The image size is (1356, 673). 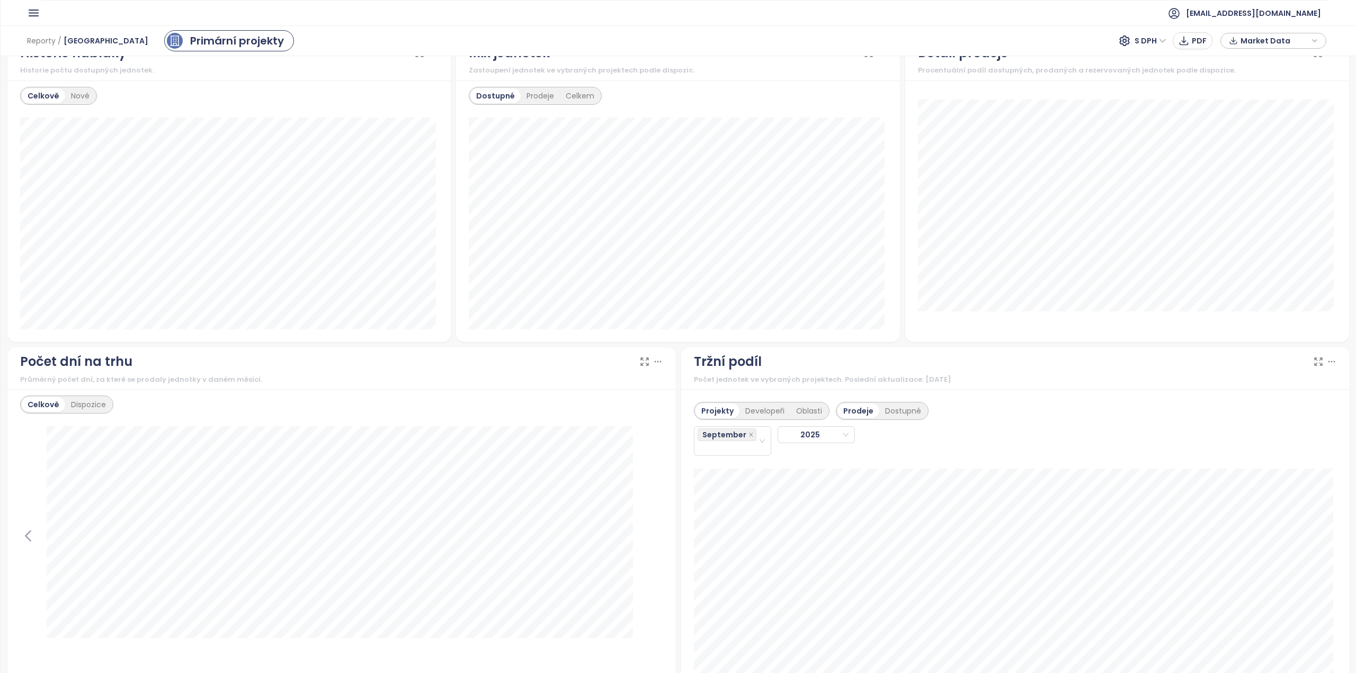 What do you see at coordinates (678, 70) in the screenshot?
I see `div: Zastoupení jednotek ve vybraných projektech podle dispozic.` at bounding box center [678, 70].